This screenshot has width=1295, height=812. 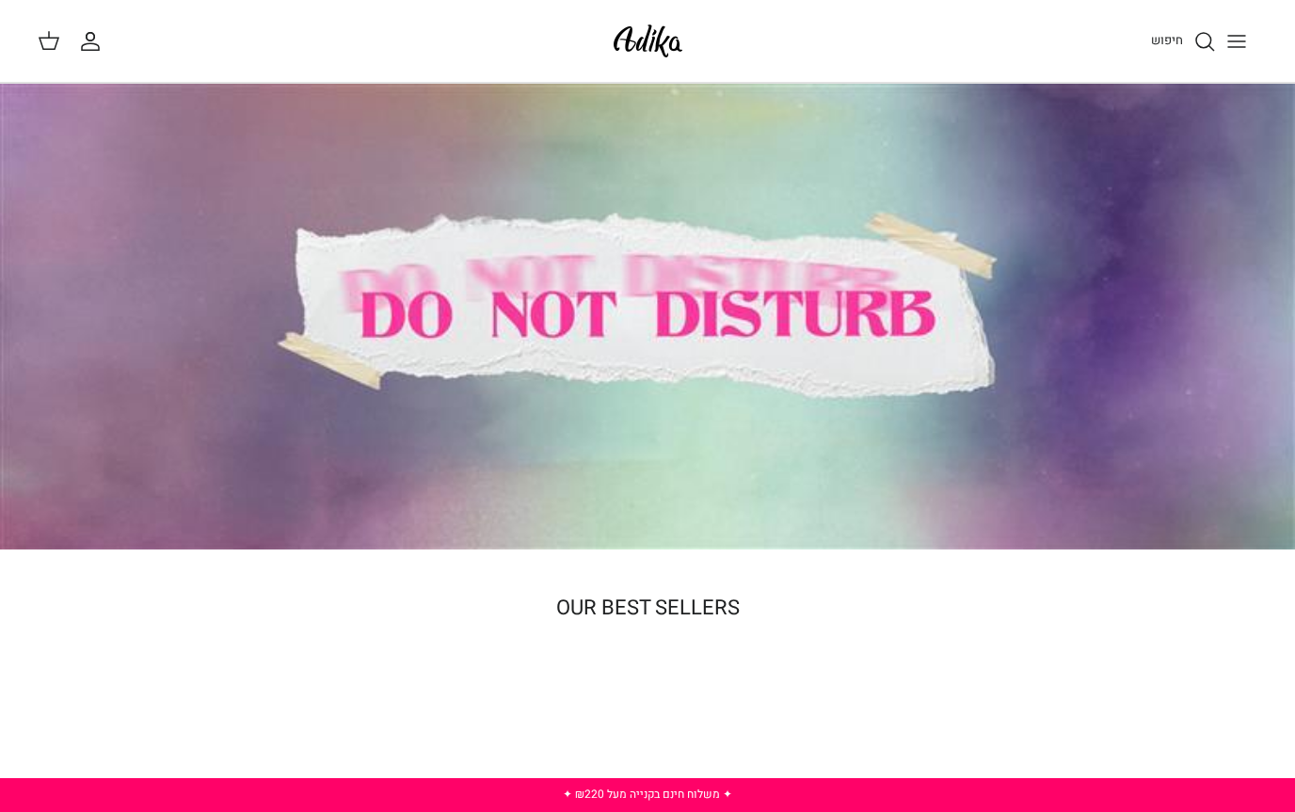 I want to click on span: חיפוש, so click(x=1167, y=40).